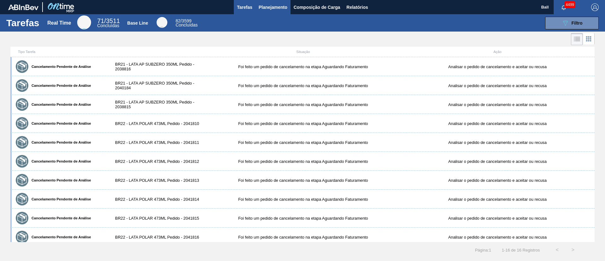 The height and width of the screenshot is (261, 605). Describe the element at coordinates (157, 218) in the screenshot. I see `div: BR22 - LATA POLAR 473ML Pedido - 2041815` at that location.